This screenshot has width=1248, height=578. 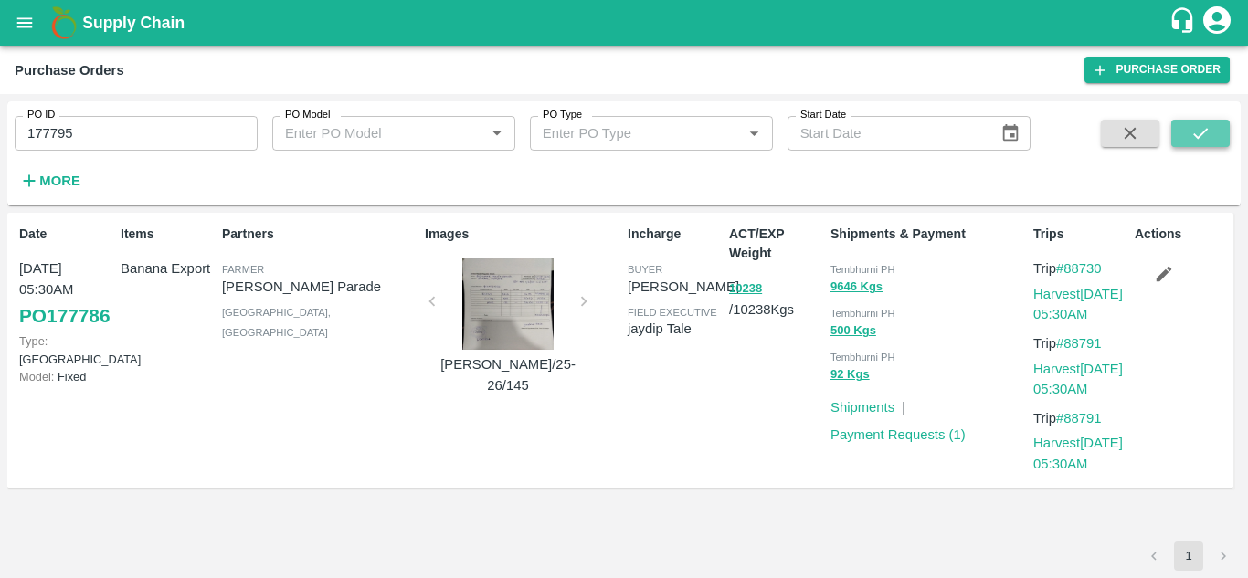 I want to click on label: PO Model, so click(x=308, y=115).